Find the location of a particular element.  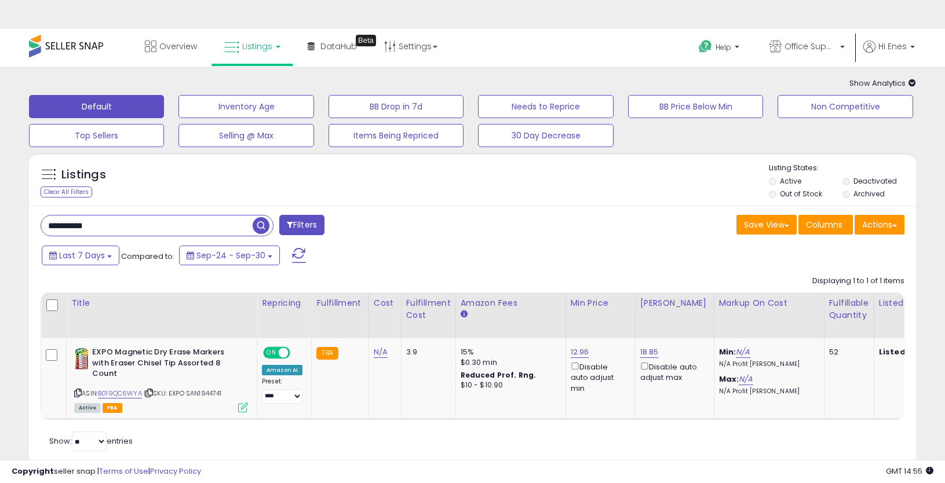

a: B019QC6WYA is located at coordinates (120, 394).